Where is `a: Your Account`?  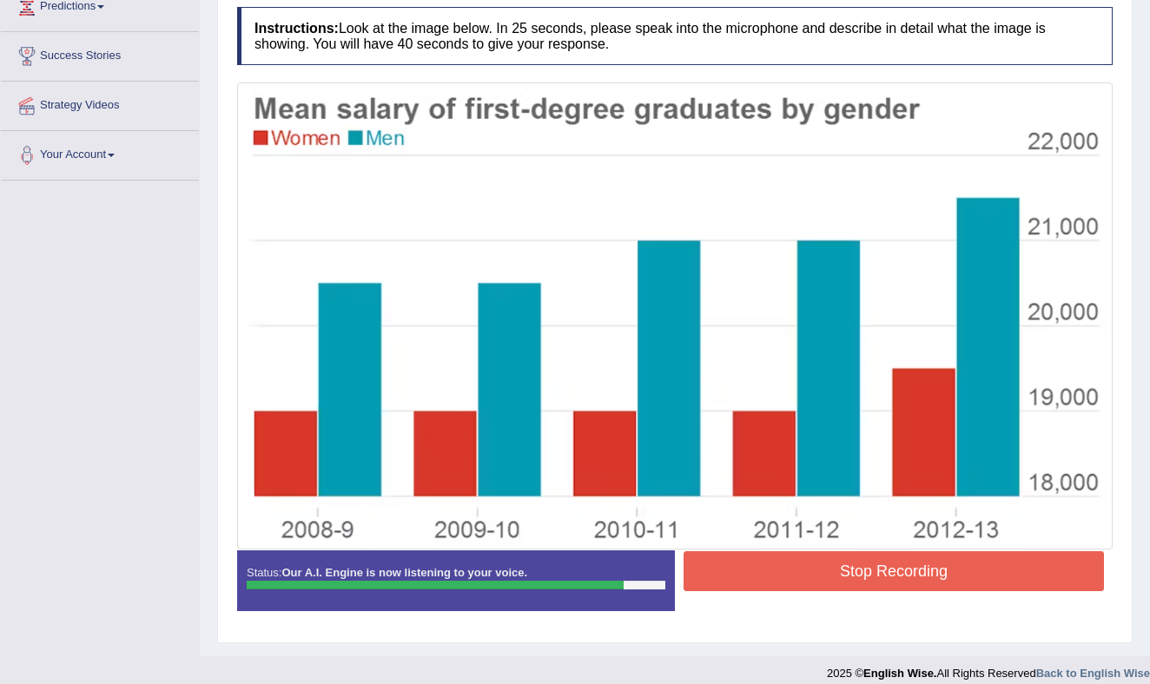
a: Your Account is located at coordinates (100, 153).